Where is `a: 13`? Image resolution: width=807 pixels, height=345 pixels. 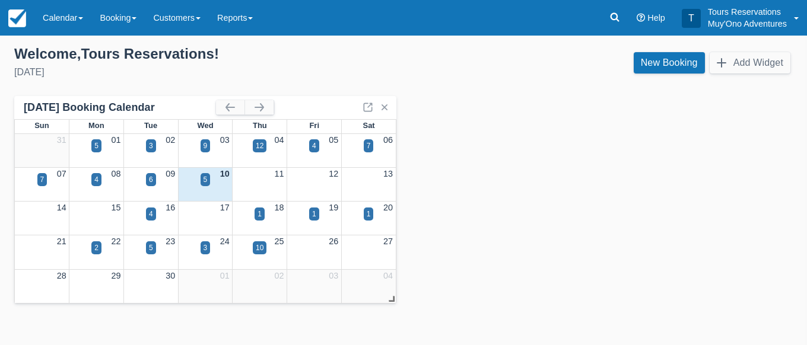
a: 13 is located at coordinates (388, 174).